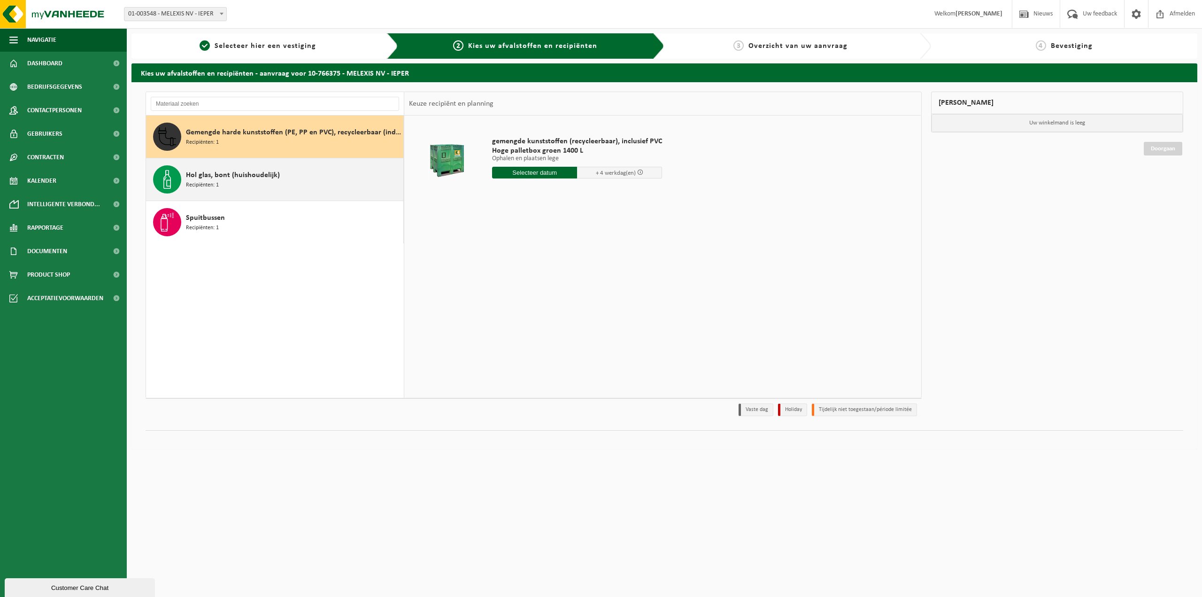  Describe the element at coordinates (48, 275) in the screenshot. I see `span: Product Shop` at that location.